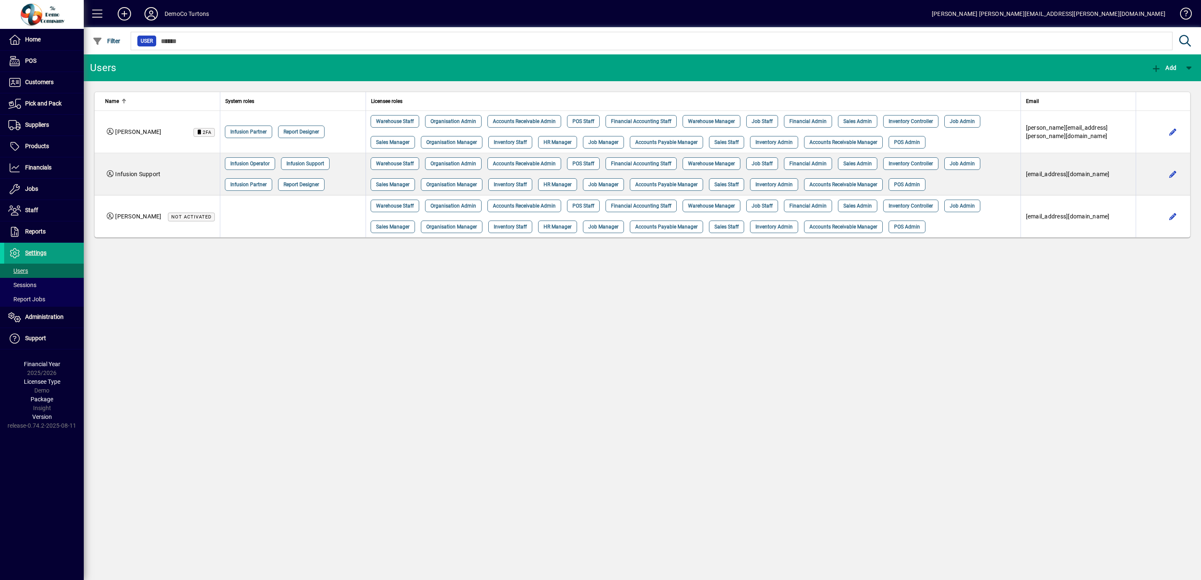 The width and height of the screenshot is (1201, 580). I want to click on span: Sessions, so click(22, 285).